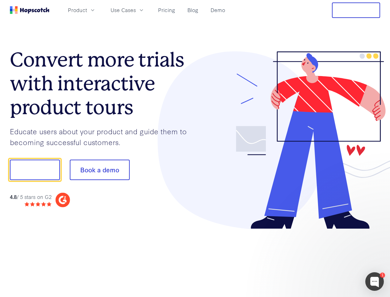 The image size is (390, 297). What do you see at coordinates (13, 196) in the screenshot?
I see `strong: 4.8` at bounding box center [13, 196].